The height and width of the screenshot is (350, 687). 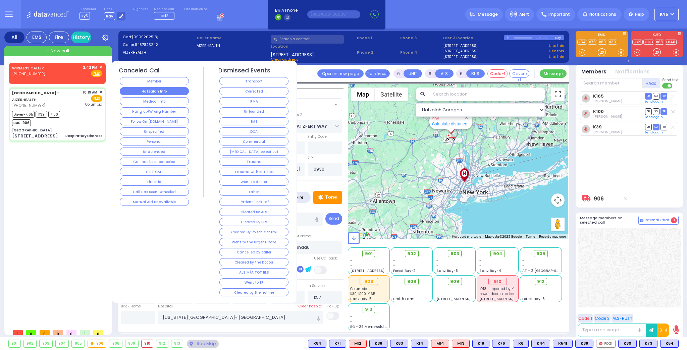 I want to click on button: Transport, so click(x=254, y=81).